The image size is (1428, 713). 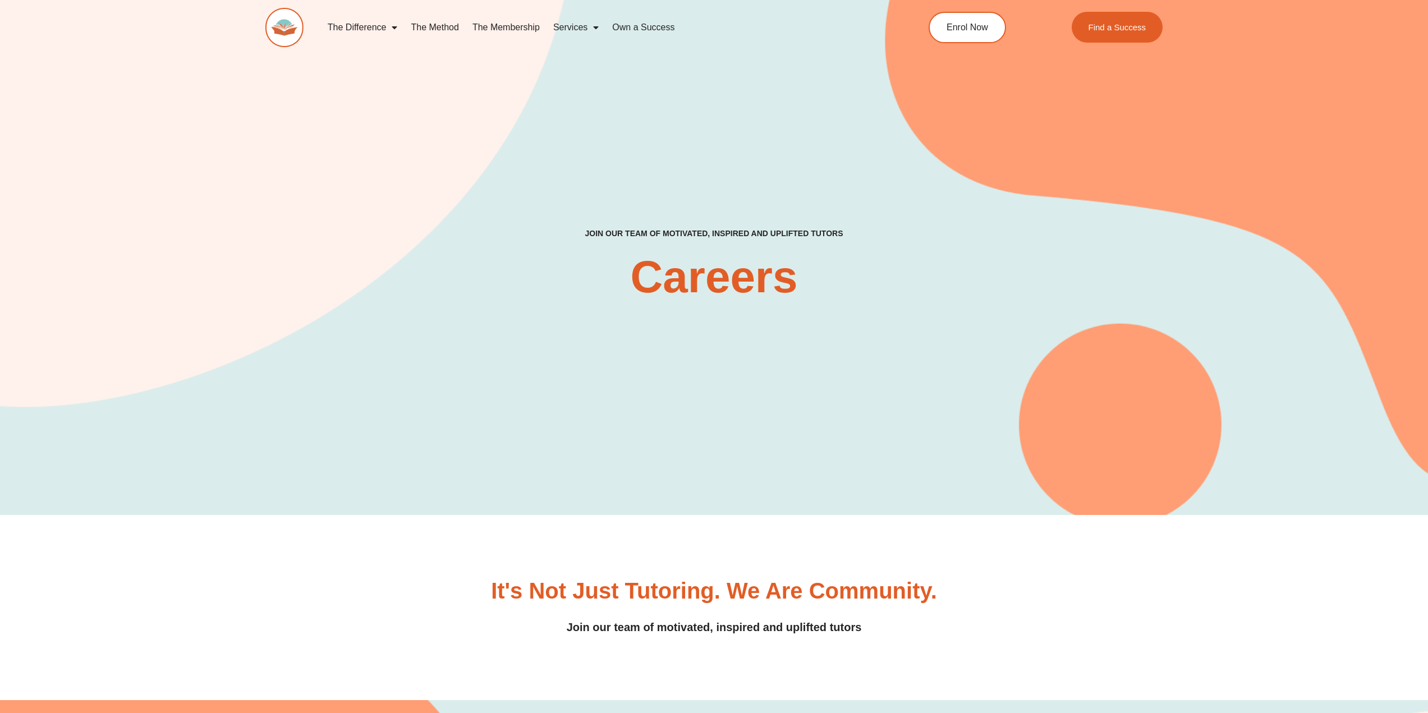 What do you see at coordinates (643, 27) in the screenshot?
I see `a: Own a Success` at bounding box center [643, 27].